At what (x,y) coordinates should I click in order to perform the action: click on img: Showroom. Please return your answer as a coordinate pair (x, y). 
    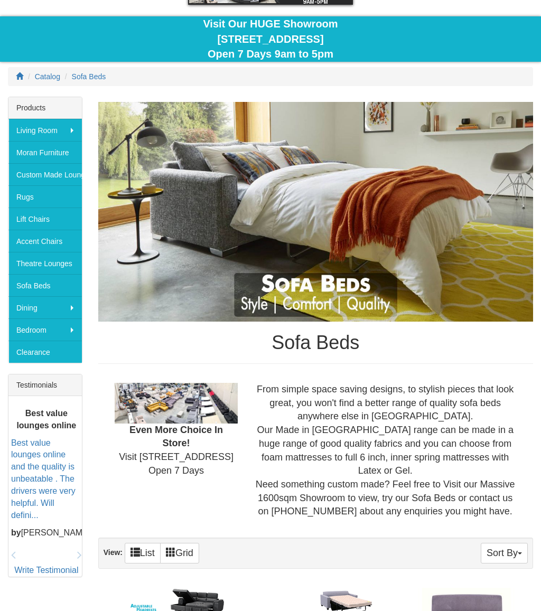
    Looking at the image, I should click on (176, 403).